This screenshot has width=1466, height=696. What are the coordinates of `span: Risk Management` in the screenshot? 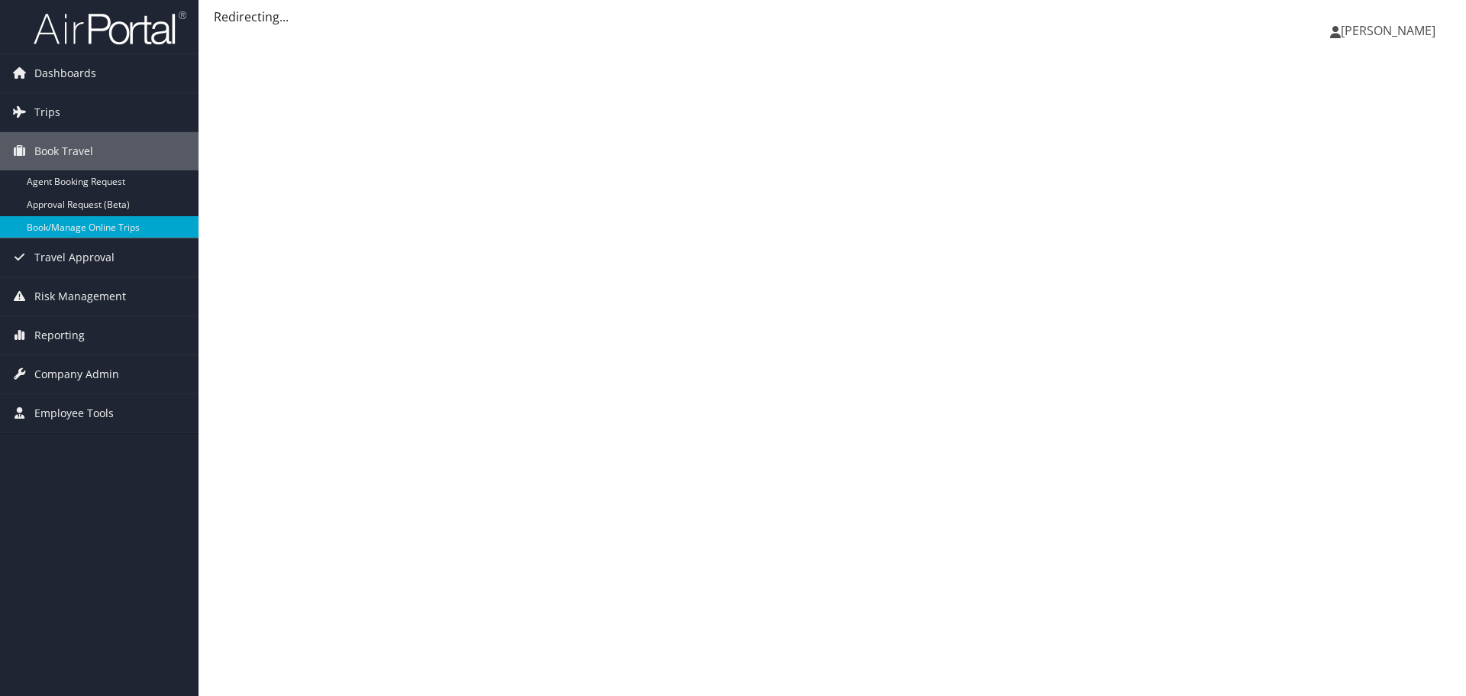 It's located at (80, 296).